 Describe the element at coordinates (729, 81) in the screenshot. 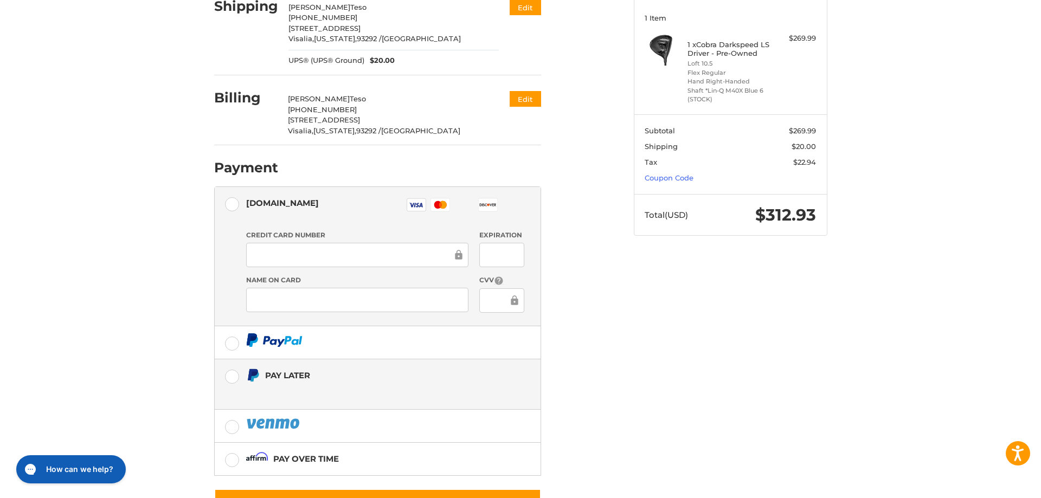

I see `li: Hand Right-Handed` at that location.